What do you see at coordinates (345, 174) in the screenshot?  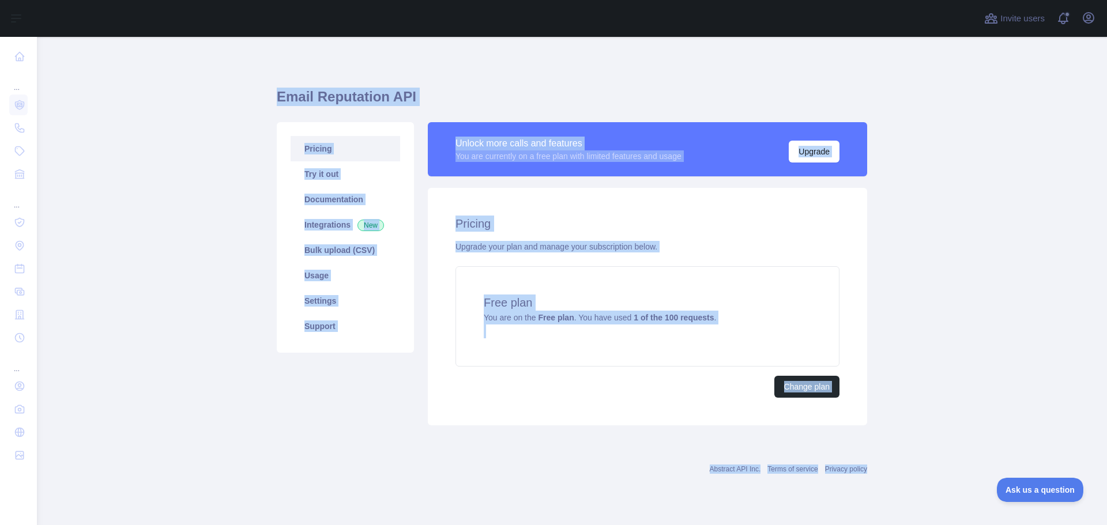 I see `a: Try it out` at bounding box center [345, 174].